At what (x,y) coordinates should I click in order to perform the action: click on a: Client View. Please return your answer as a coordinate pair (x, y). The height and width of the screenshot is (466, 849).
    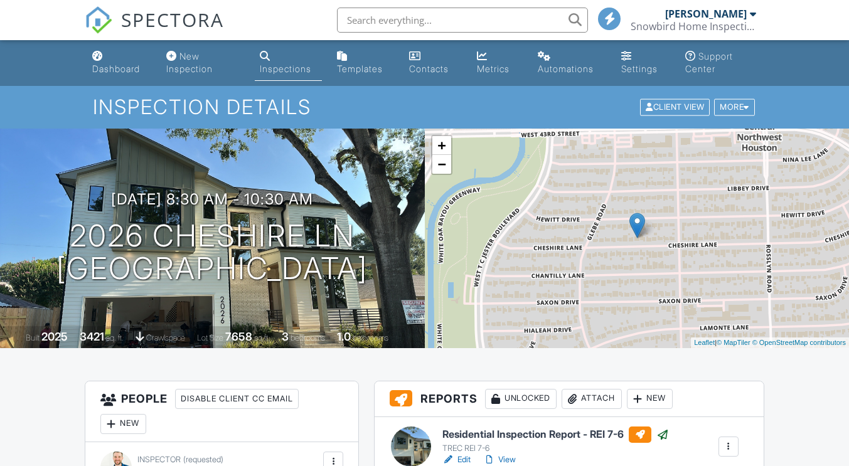
    Looking at the image, I should click on (676, 106).